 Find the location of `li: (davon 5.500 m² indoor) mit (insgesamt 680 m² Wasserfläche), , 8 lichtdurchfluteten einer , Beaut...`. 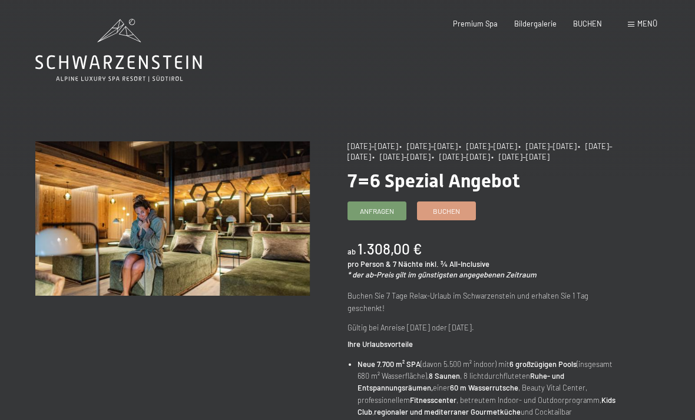

li: (davon 5.500 m² indoor) mit (insgesamt 680 m² Wasserfläche), , 8 lichtdurchfluteten einer , Beaut... is located at coordinates (489, 388).